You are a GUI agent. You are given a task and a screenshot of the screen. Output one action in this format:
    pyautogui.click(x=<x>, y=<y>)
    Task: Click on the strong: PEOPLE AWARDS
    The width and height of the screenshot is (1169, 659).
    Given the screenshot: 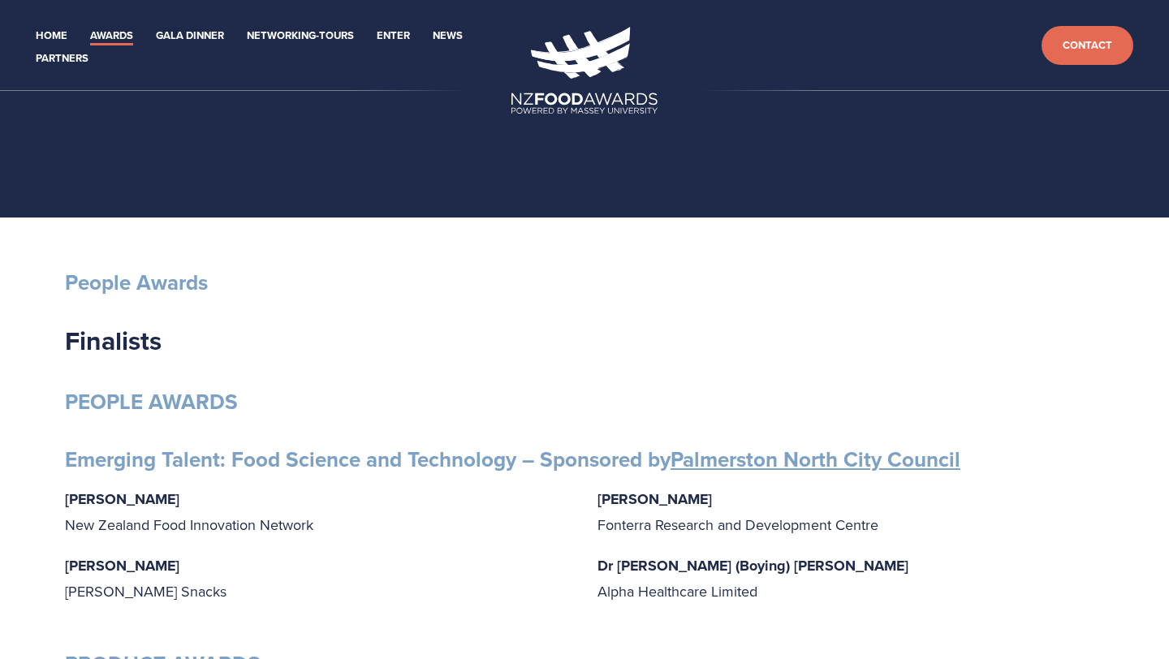 What is the action you would take?
    pyautogui.click(x=151, y=402)
    